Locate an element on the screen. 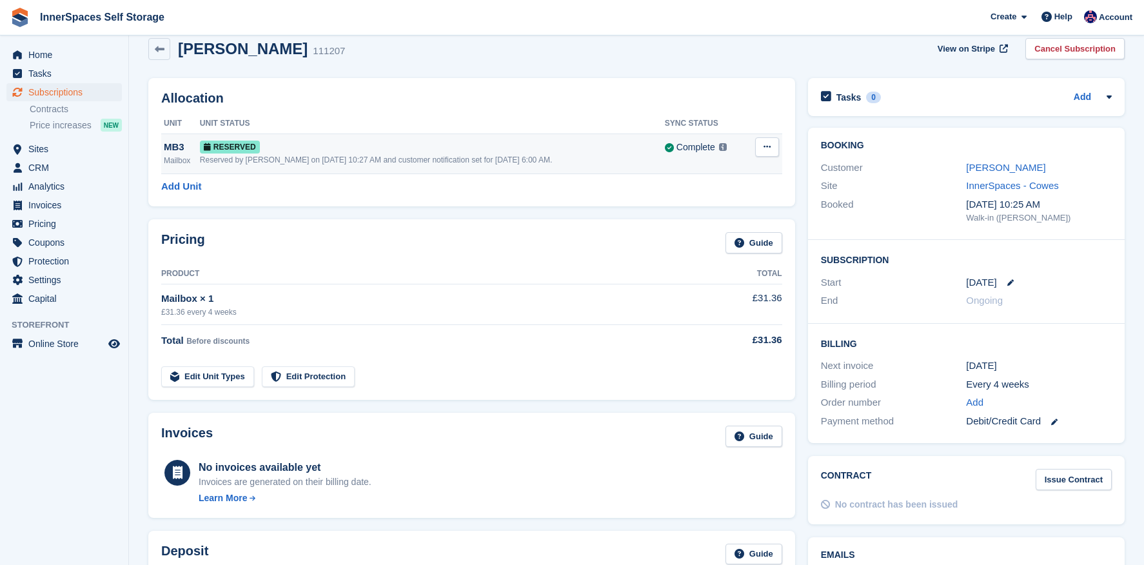 This screenshot has width=1144, height=565. span: View on Stripe is located at coordinates (966, 49).